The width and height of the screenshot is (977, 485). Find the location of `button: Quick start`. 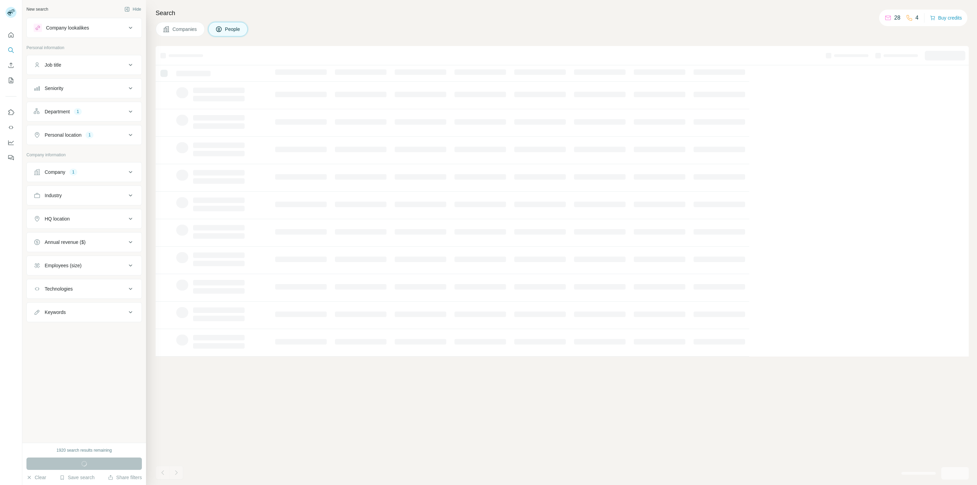

button: Quick start is located at coordinates (11, 35).